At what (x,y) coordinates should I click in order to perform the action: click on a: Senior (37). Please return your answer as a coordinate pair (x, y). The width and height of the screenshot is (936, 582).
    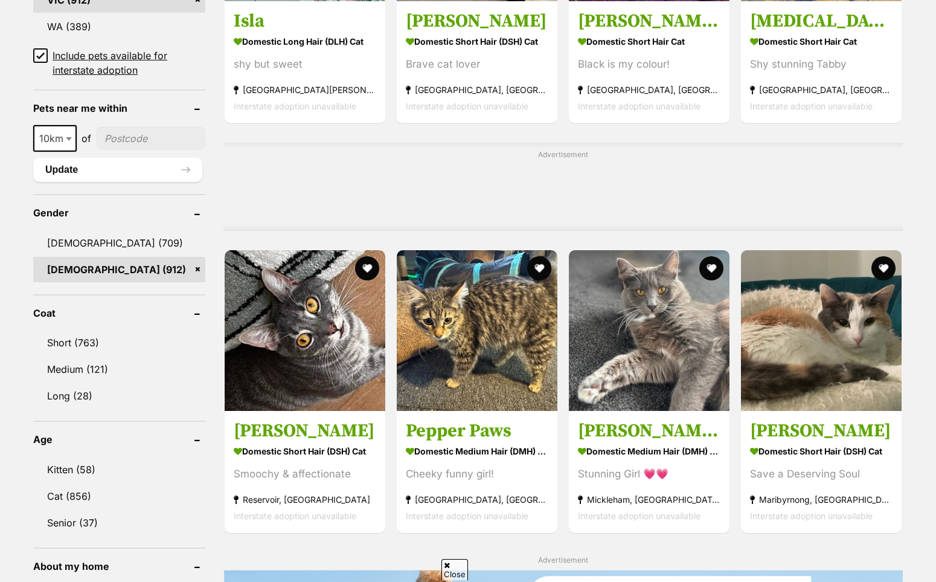
    Looking at the image, I should click on (119, 522).